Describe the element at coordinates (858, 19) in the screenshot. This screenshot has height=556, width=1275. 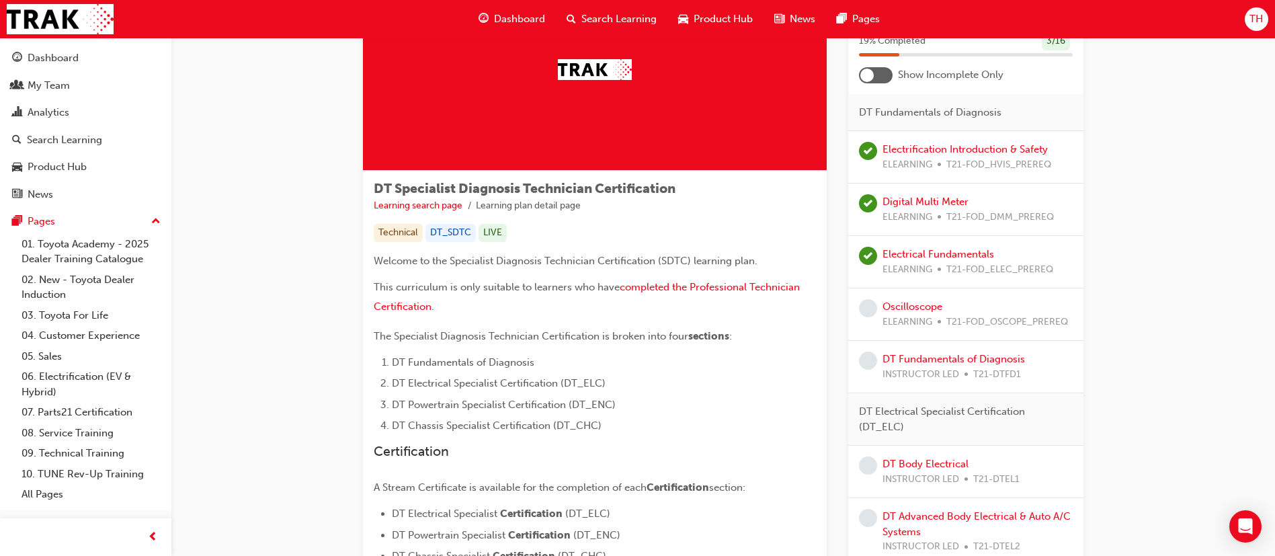
I see `a: pages-iconPages` at that location.